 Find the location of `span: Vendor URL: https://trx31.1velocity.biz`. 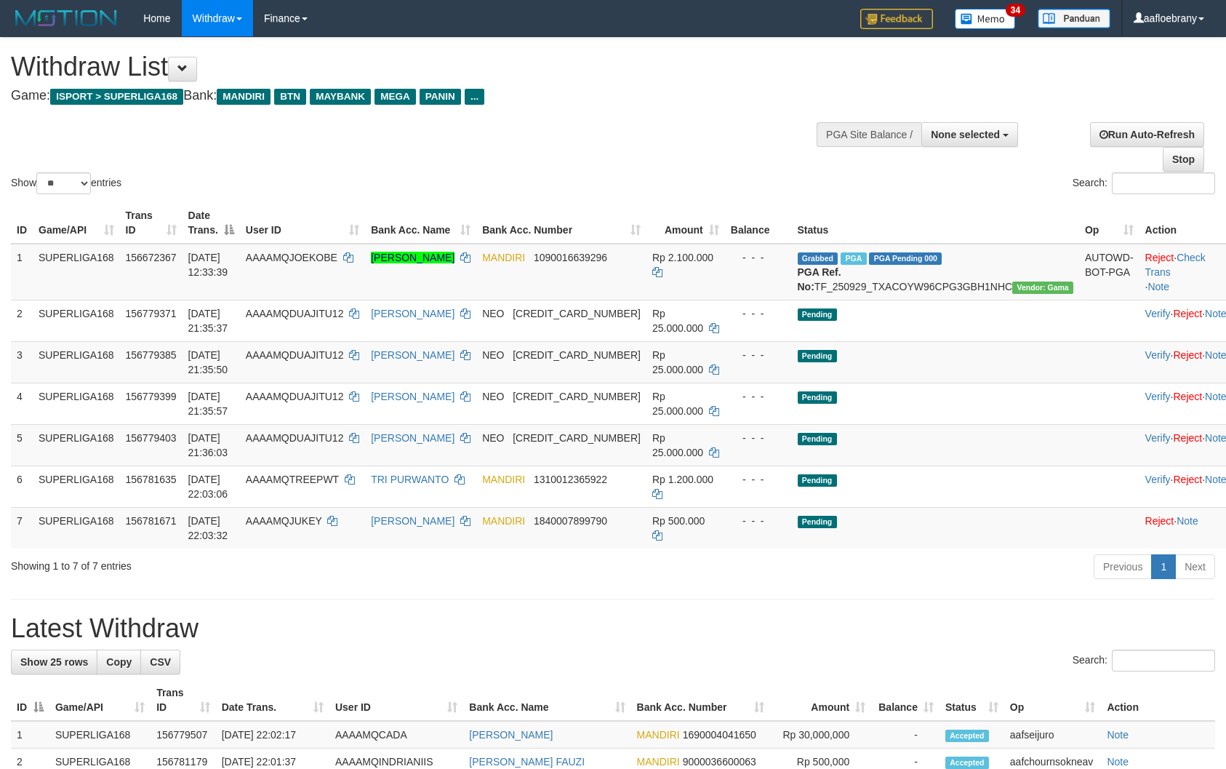

span: Vendor URL: https://trx31.1velocity.biz is located at coordinates (1043, 287).